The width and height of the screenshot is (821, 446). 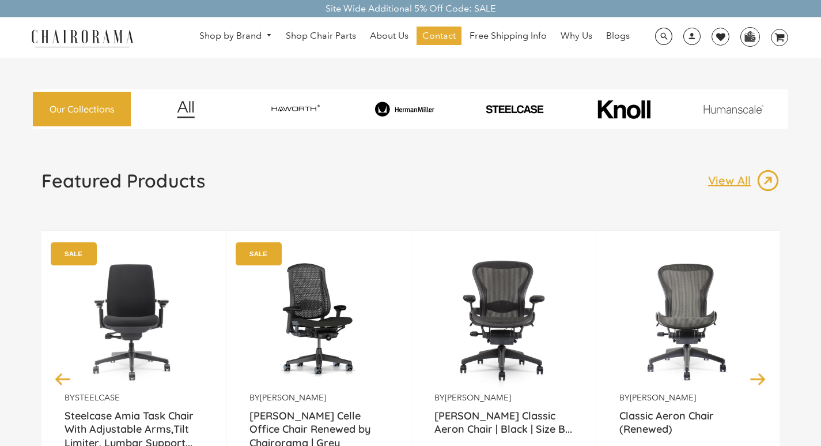 What do you see at coordinates (768, 180) in the screenshot?
I see `img: image_13.png` at bounding box center [768, 180].